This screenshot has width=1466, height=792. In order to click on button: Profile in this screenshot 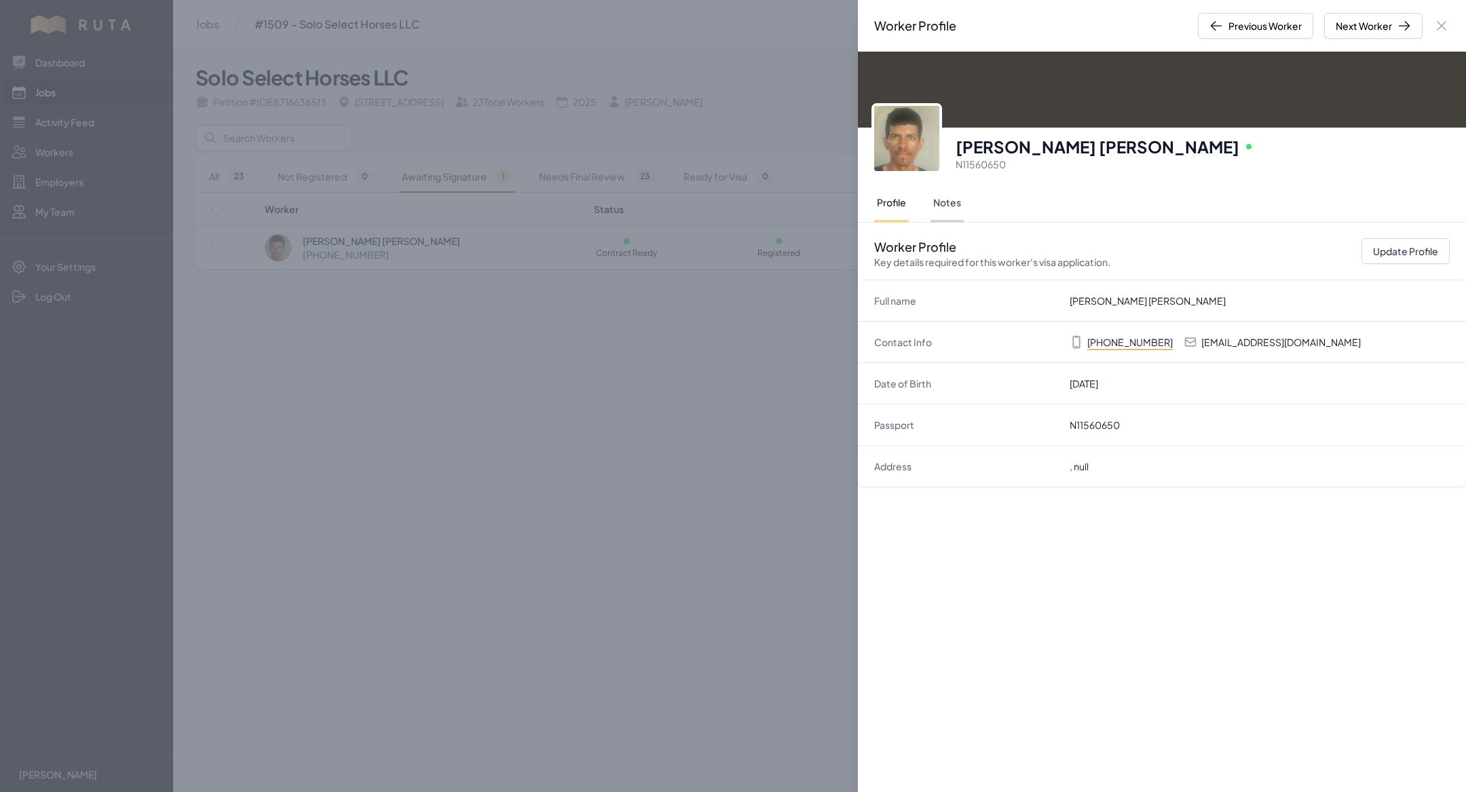, I will do `click(891, 204)`.